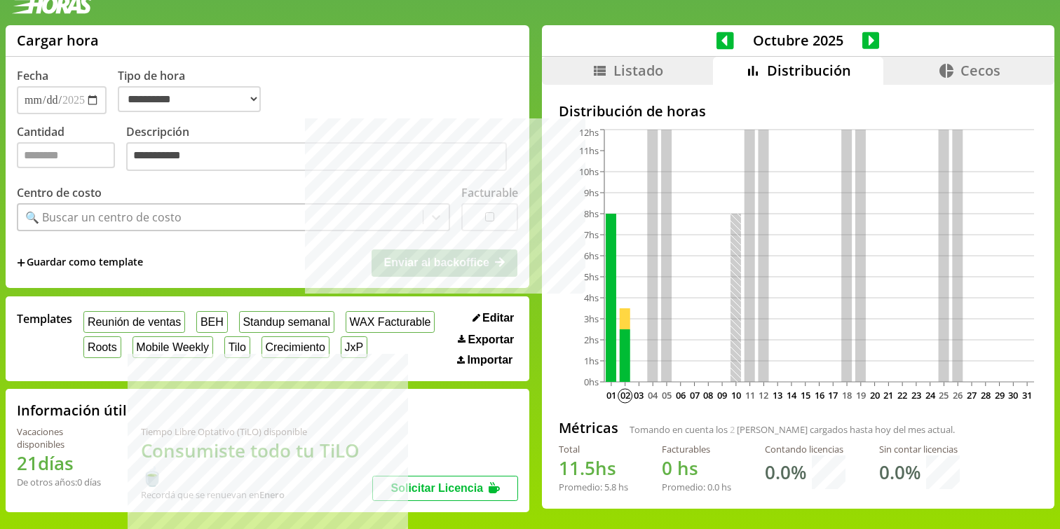 This screenshot has height=529, width=1060. What do you see at coordinates (591, 361) in the screenshot?
I see `tspan: 1hs` at bounding box center [591, 361].